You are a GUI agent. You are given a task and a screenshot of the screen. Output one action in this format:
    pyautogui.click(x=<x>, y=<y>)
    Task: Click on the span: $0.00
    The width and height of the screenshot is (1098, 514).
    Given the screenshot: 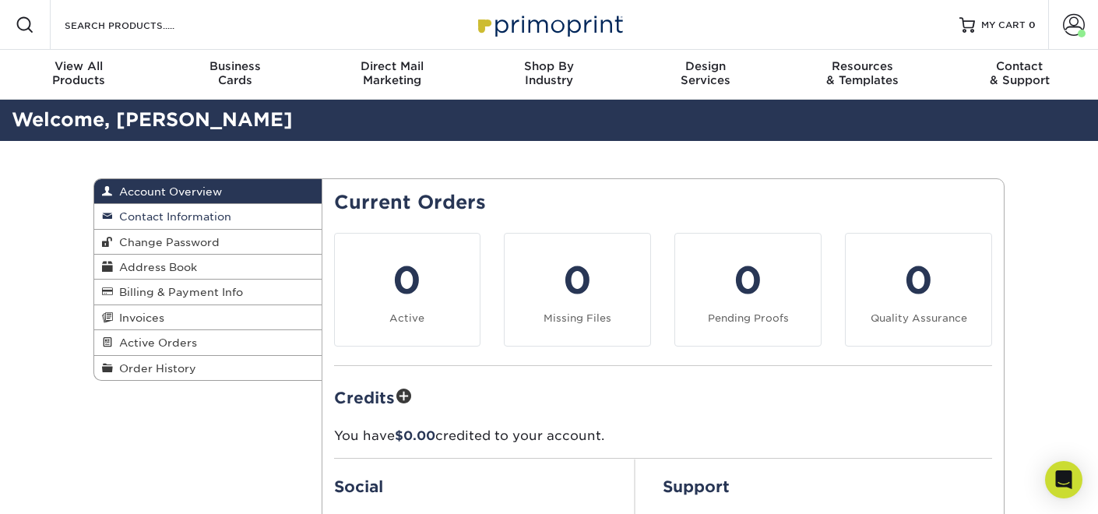 What is the action you would take?
    pyautogui.click(x=415, y=435)
    